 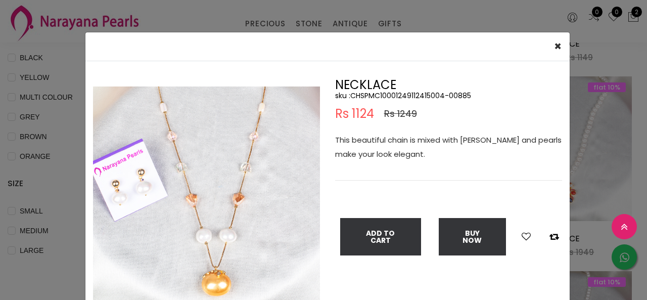 What do you see at coordinates (381, 237) in the screenshot?
I see `button: Add To Cart` at bounding box center [381, 237].